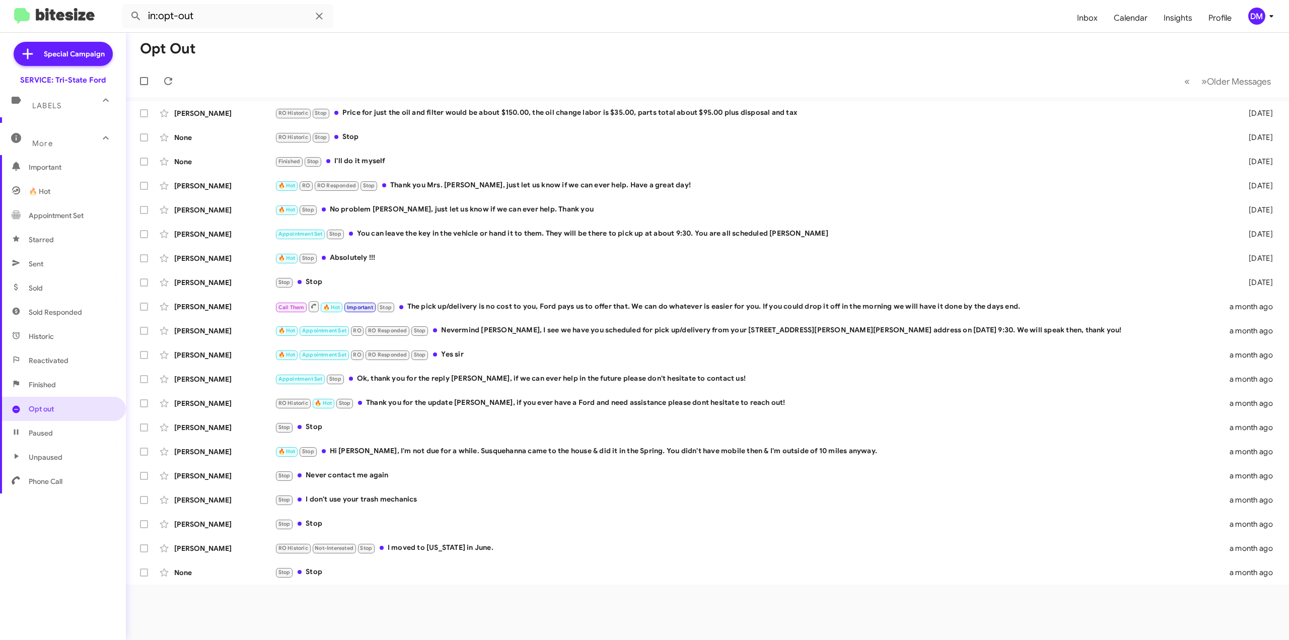 The image size is (1289, 640). What do you see at coordinates (63, 54) in the screenshot?
I see `a: Special Campaign` at bounding box center [63, 54].